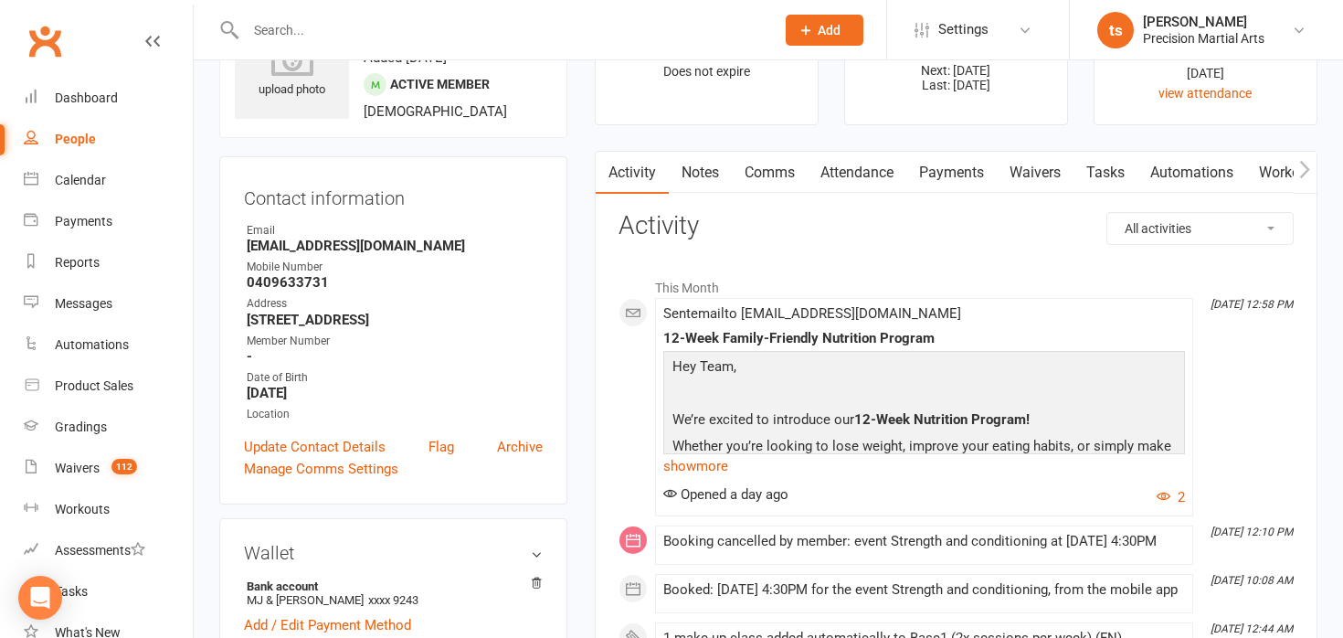 The width and height of the screenshot is (1343, 638). Describe the element at coordinates (40, 598) in the screenshot. I see `div: Open Intercom Messenger` at that location.